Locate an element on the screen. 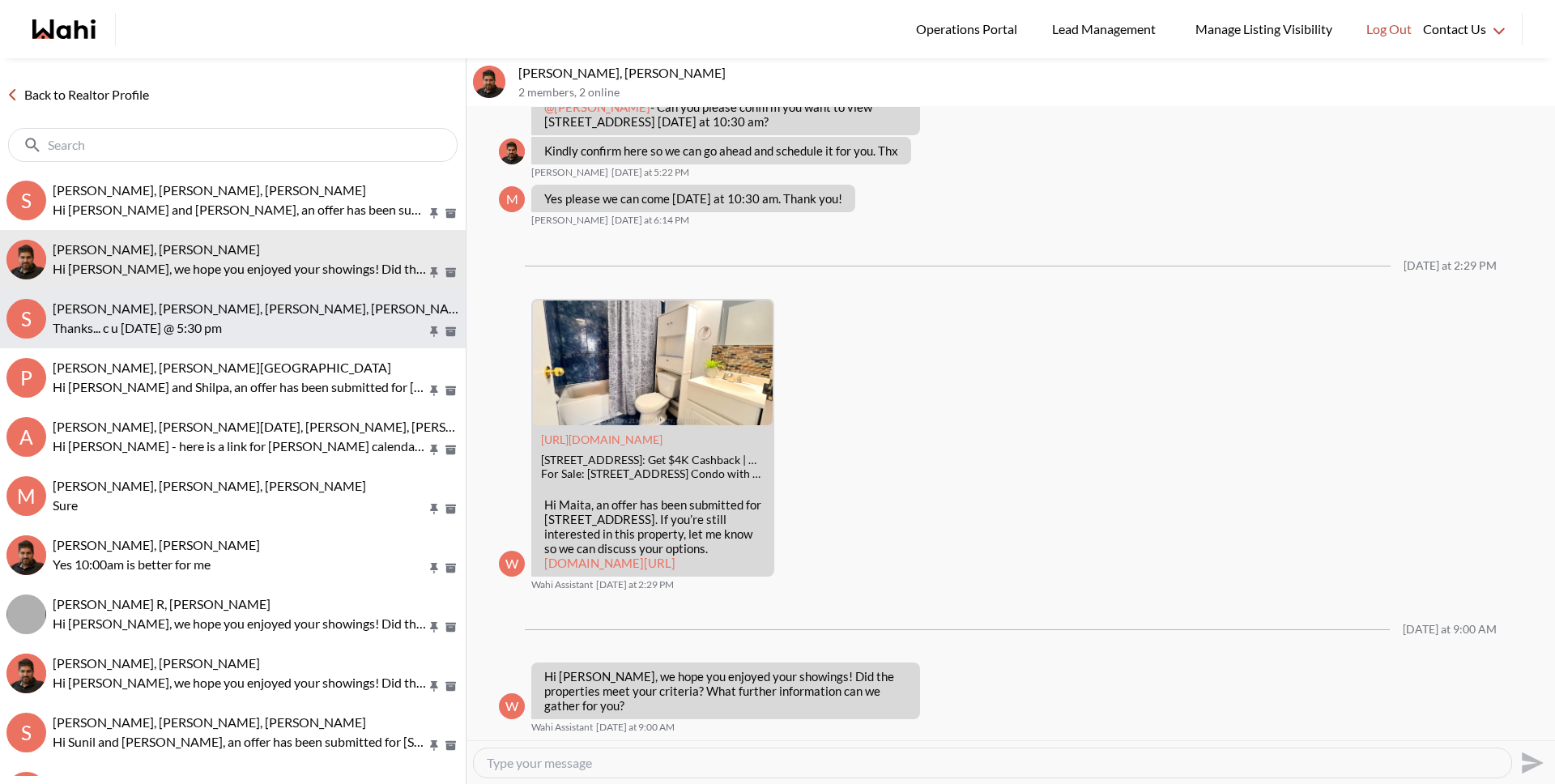 The height and width of the screenshot is (784, 1555). div: Milton Henriquez, Faraz is located at coordinates (26, 555).